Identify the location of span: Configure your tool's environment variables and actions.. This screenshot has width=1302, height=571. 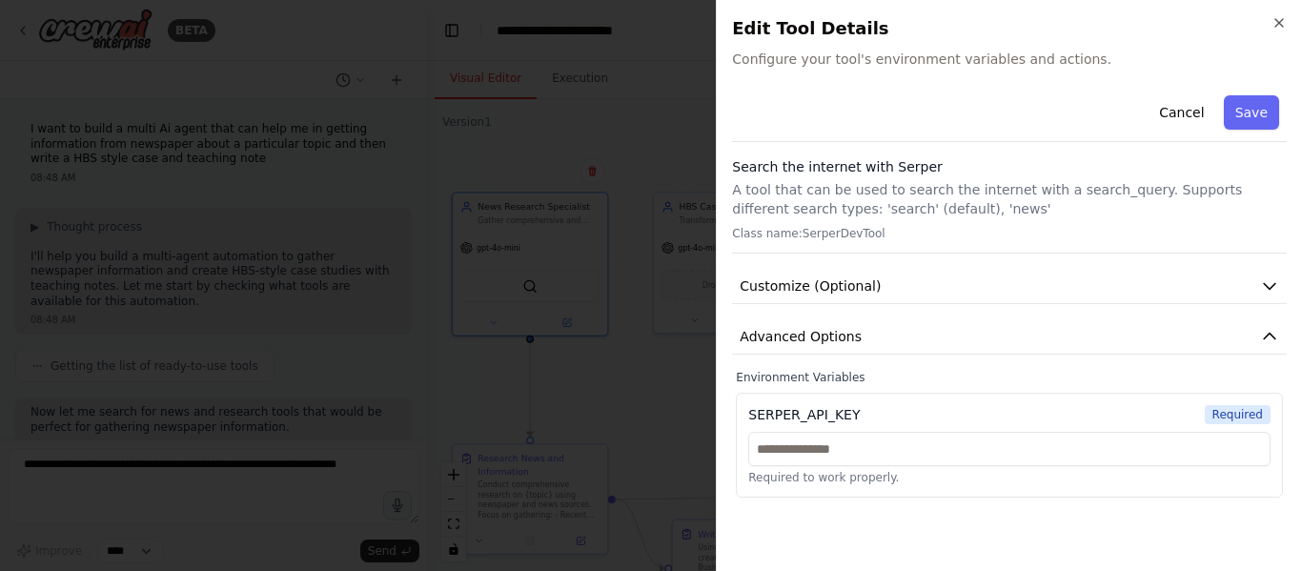
(1010, 59).